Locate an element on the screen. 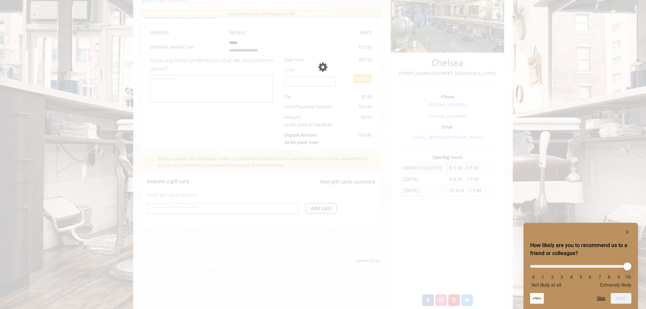 The image size is (646, 309). li: 10 is located at coordinates (628, 277).